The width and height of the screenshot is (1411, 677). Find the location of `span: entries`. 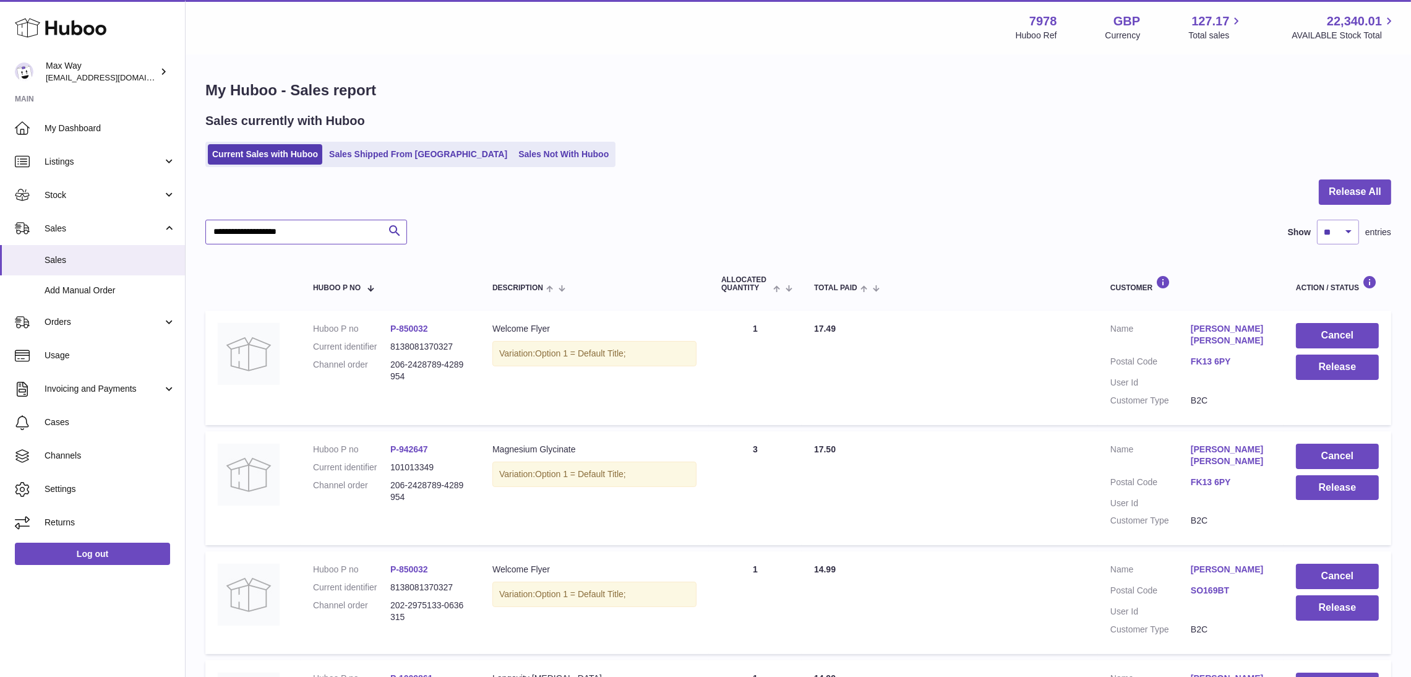

span: entries is located at coordinates (1378, 232).